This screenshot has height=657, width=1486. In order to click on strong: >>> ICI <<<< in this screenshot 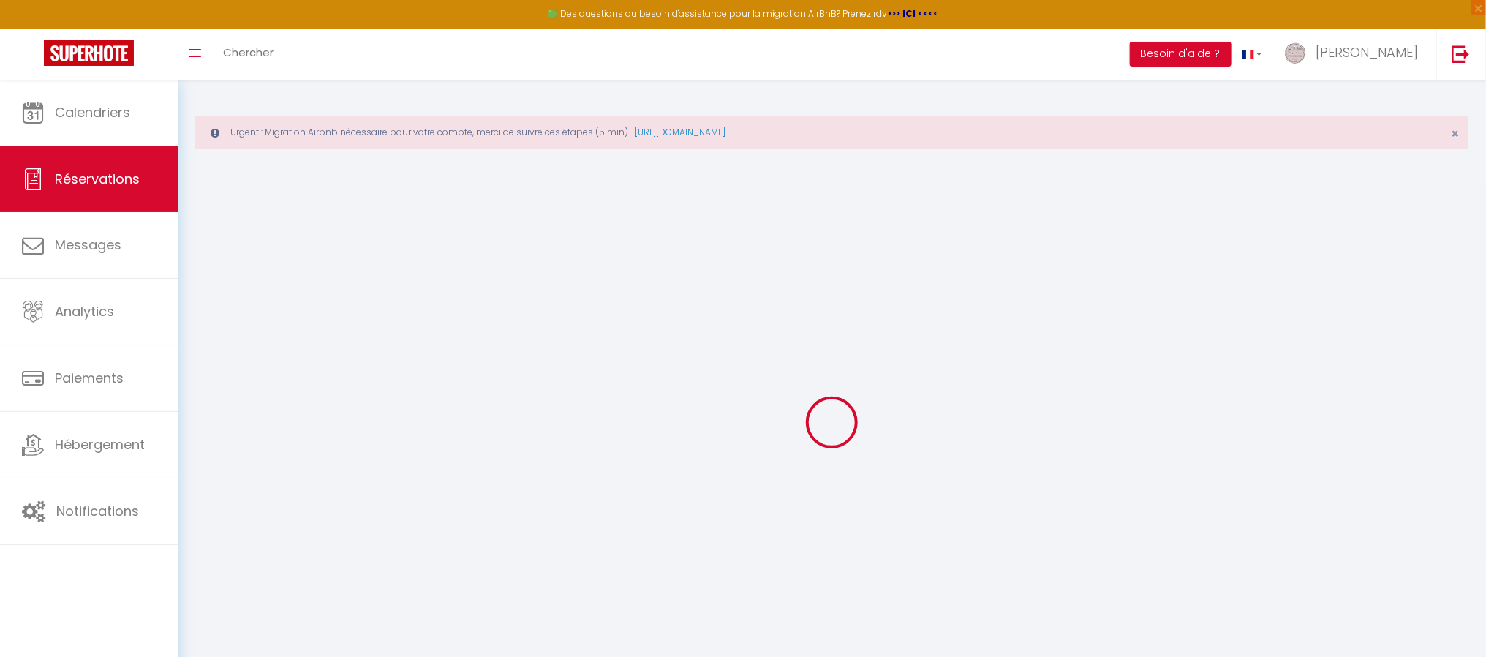, I will do `click(913, 13)`.